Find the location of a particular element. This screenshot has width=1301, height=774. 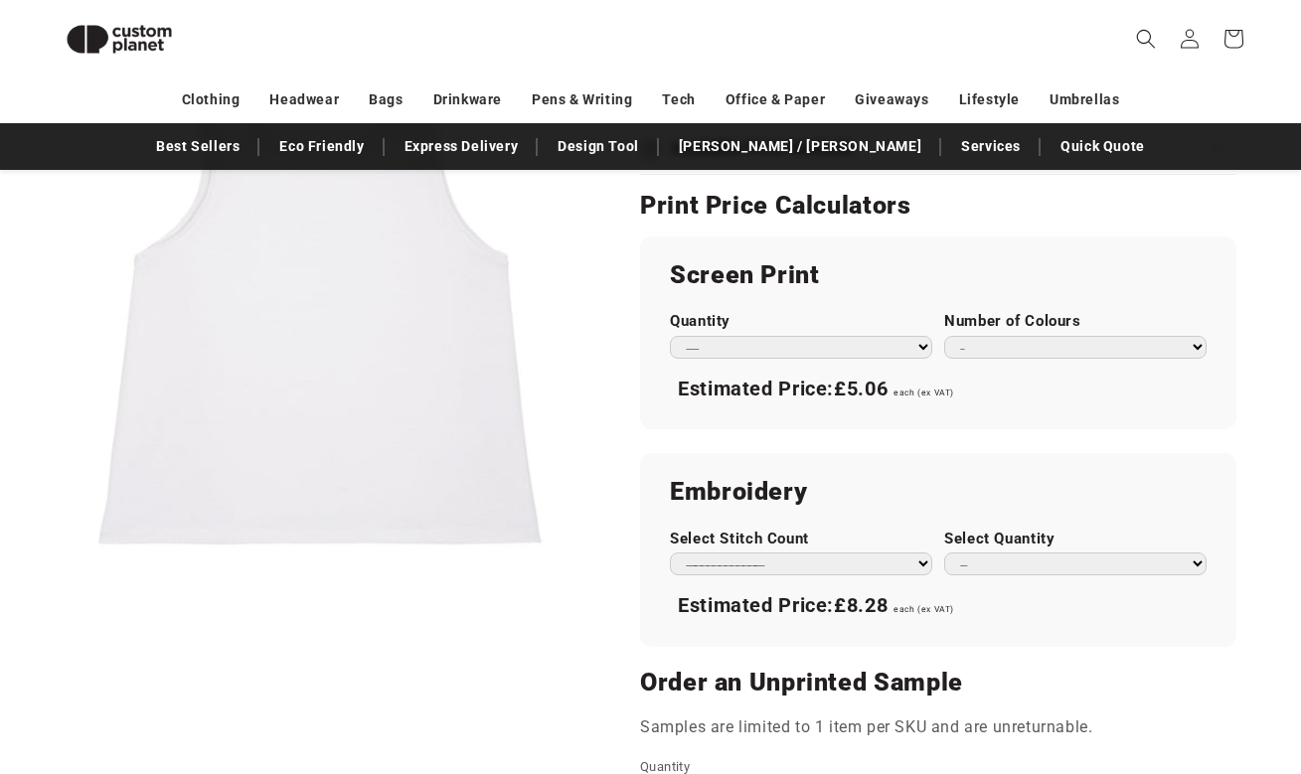

summary: Search is located at coordinates (1146, 39).